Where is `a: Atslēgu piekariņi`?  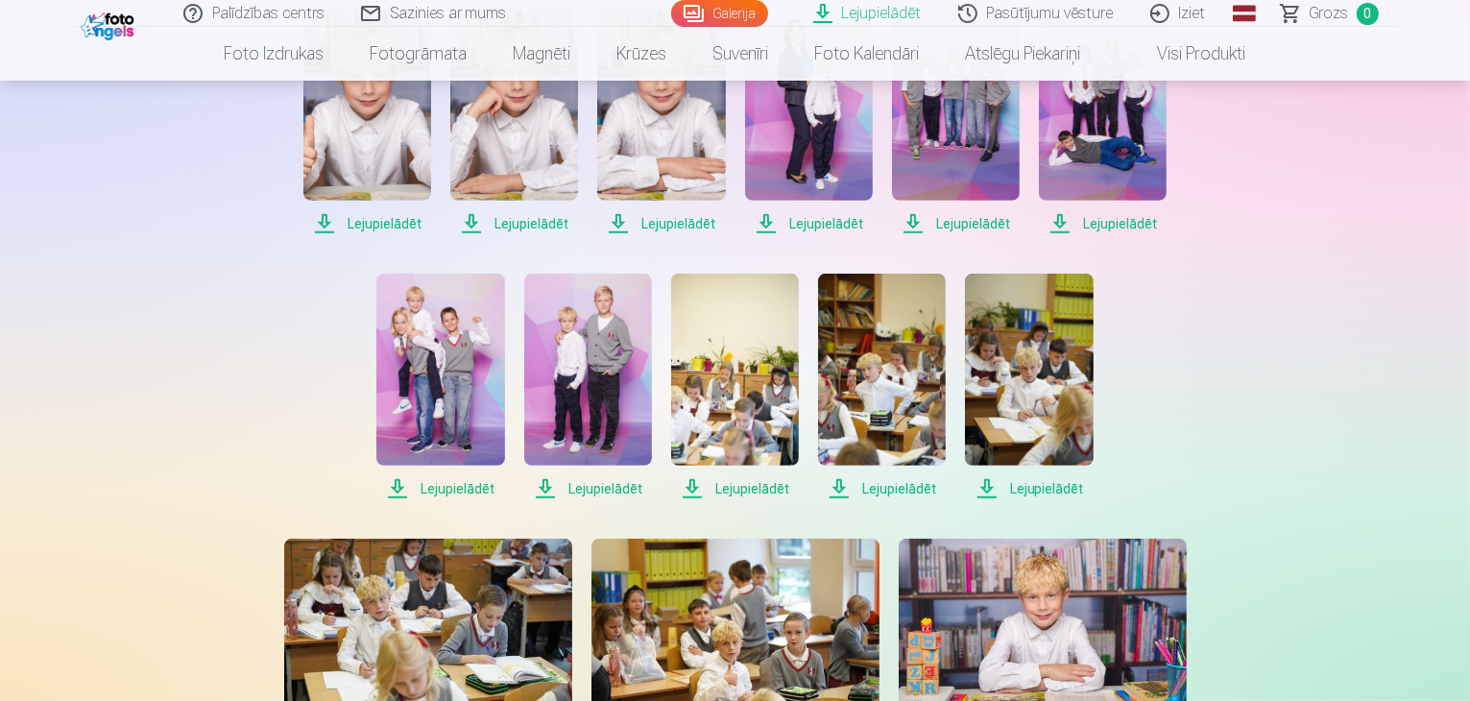
a: Atslēgu piekariņi is located at coordinates (1023, 54).